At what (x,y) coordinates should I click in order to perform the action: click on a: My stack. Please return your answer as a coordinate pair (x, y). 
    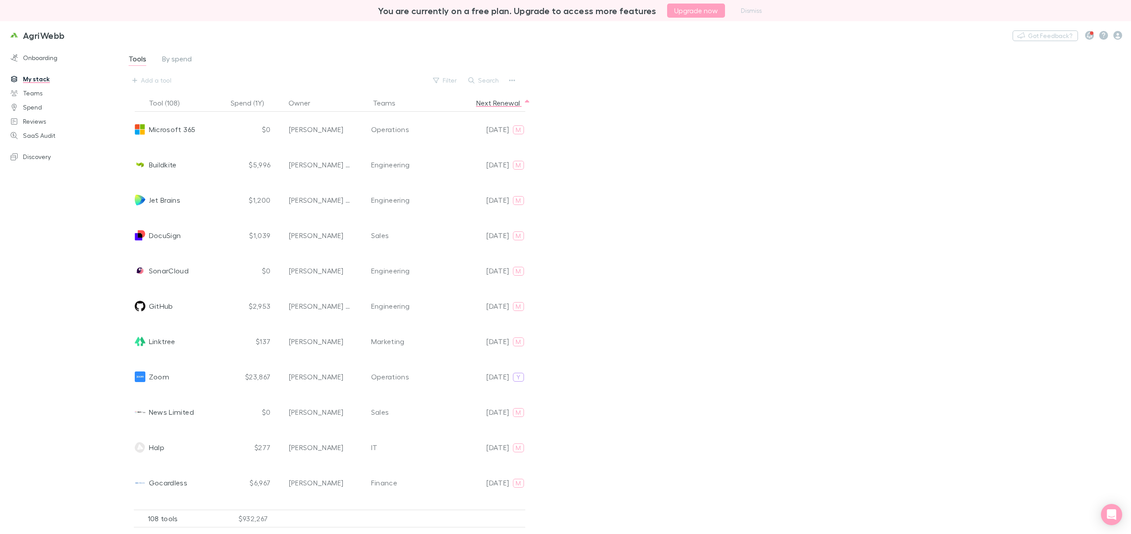
    Looking at the image, I should click on (63, 79).